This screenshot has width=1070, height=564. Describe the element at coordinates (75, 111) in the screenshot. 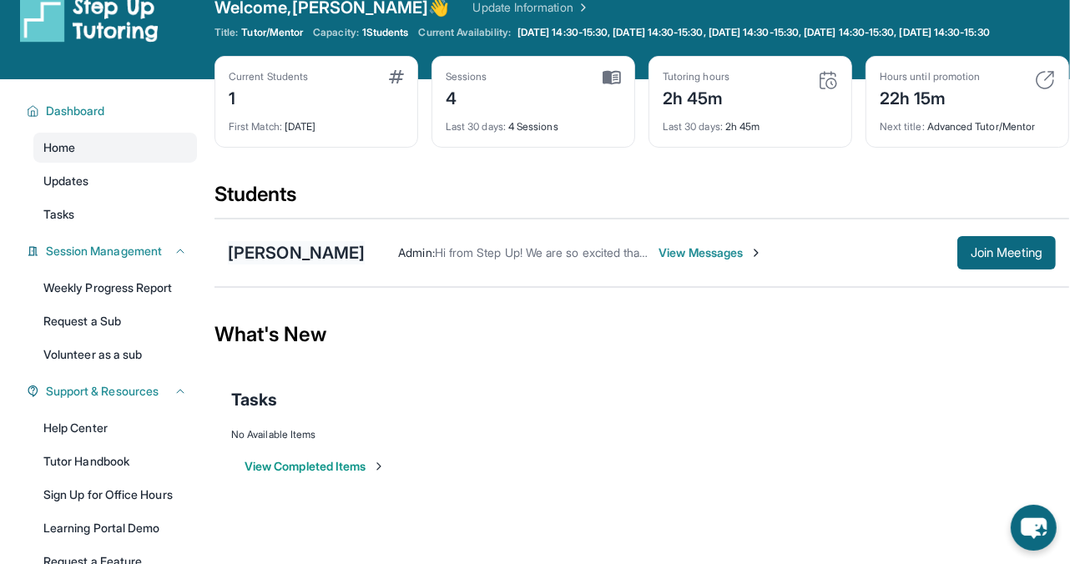

I see `span: Dashboard` at that location.